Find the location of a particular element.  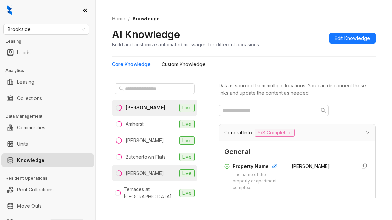

span: General Info is located at coordinates (238, 133).